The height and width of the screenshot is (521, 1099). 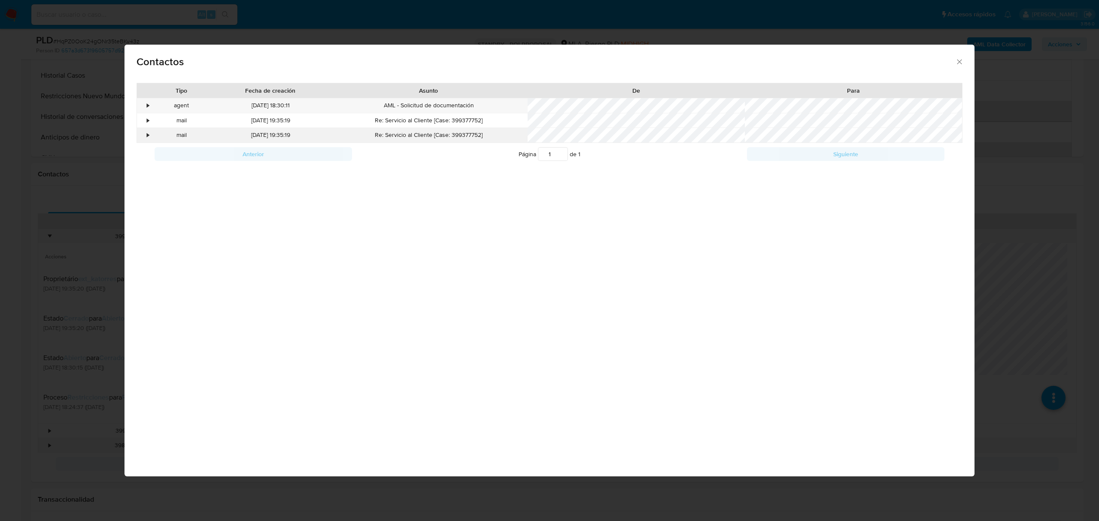 What do you see at coordinates (428, 106) in the screenshot?
I see `div: AML - Solicitud de documentación` at bounding box center [428, 106].